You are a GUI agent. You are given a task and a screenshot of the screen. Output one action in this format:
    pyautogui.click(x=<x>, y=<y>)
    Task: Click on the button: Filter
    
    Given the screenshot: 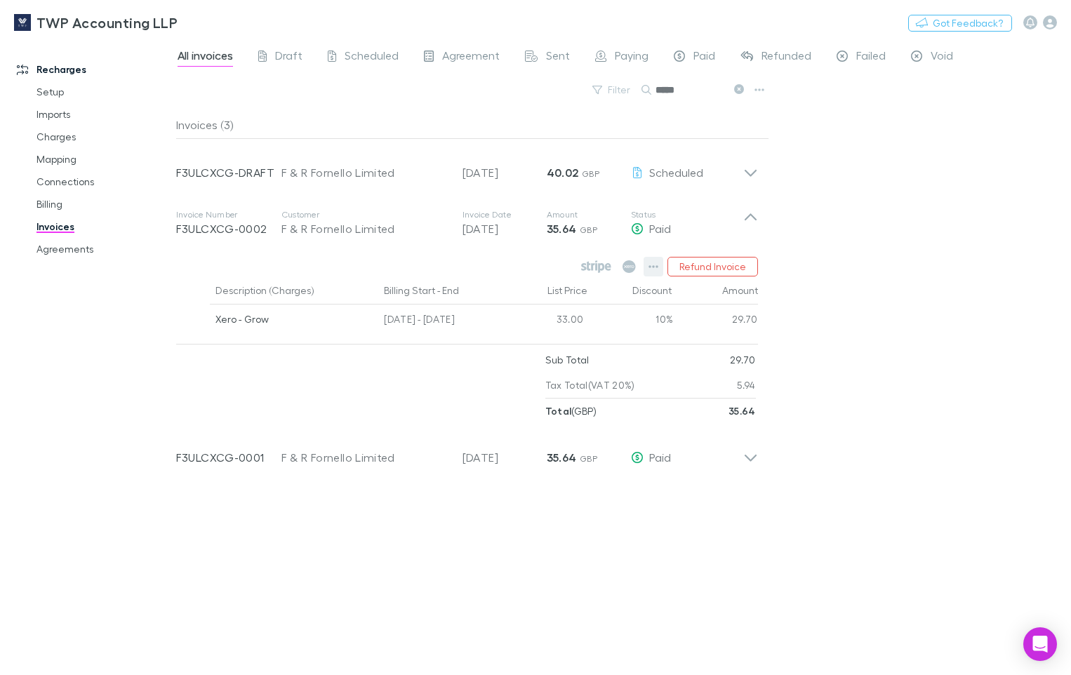 What is the action you would take?
    pyautogui.click(x=612, y=90)
    